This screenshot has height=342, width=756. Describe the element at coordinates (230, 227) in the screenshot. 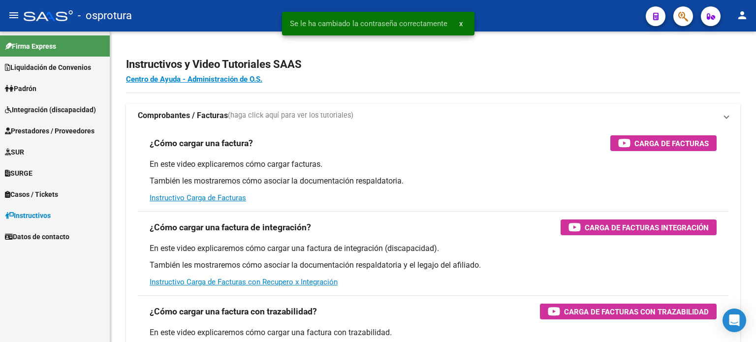

I see `h3: ¿Cómo cargar una factura de integración?` at that location.